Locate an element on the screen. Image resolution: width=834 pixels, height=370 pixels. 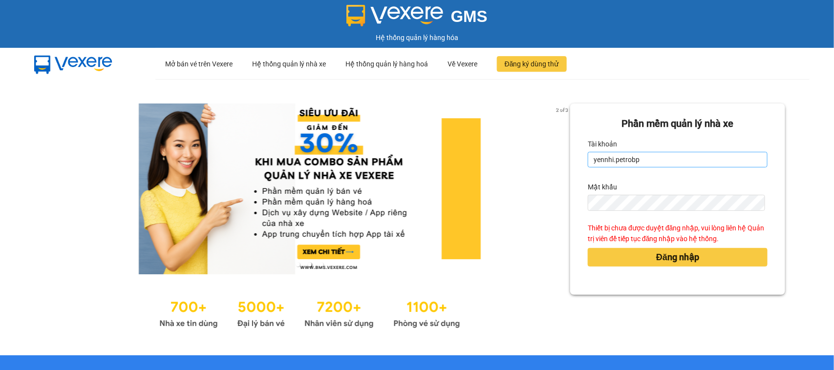
button: previous slide / item is located at coordinates (56, 189).